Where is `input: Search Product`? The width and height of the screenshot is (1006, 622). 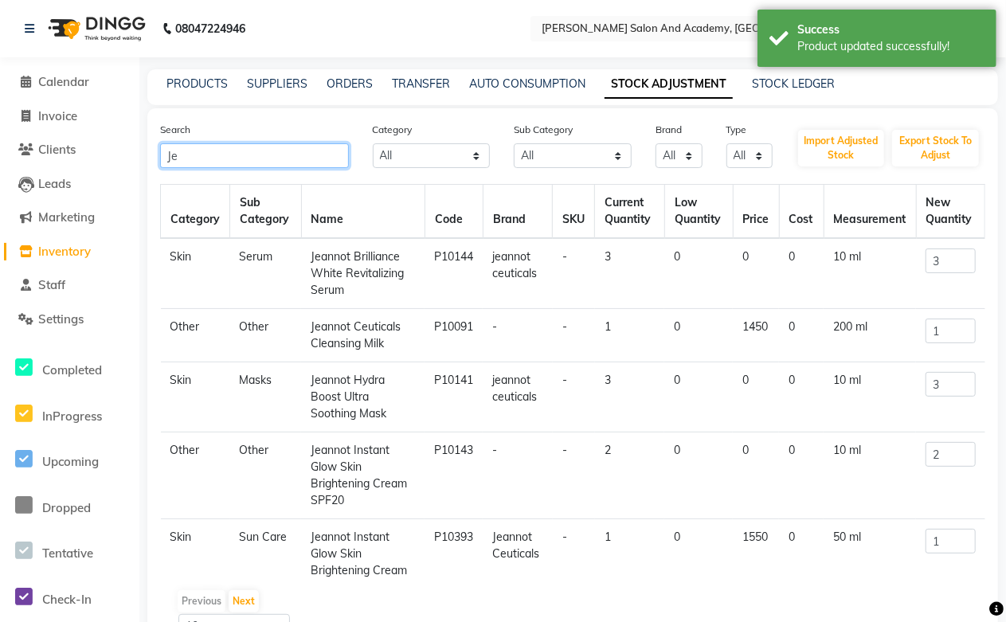 input: Search Product is located at coordinates (254, 155).